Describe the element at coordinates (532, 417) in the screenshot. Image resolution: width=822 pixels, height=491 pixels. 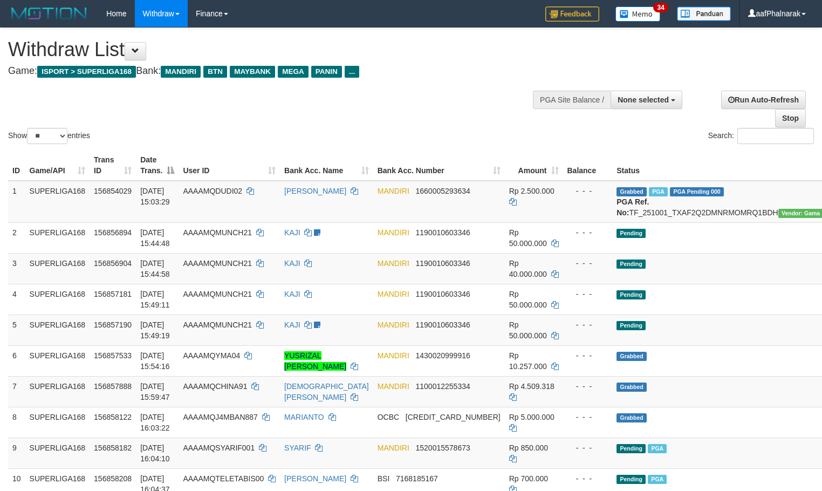
I see `span: Rp 5.000.000` at that location.